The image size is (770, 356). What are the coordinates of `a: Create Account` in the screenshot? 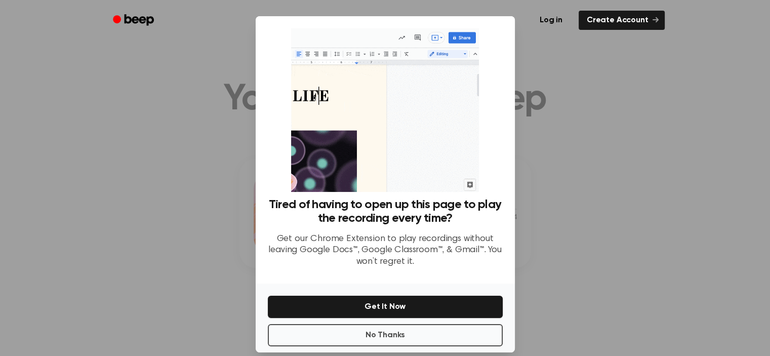 It's located at (622, 20).